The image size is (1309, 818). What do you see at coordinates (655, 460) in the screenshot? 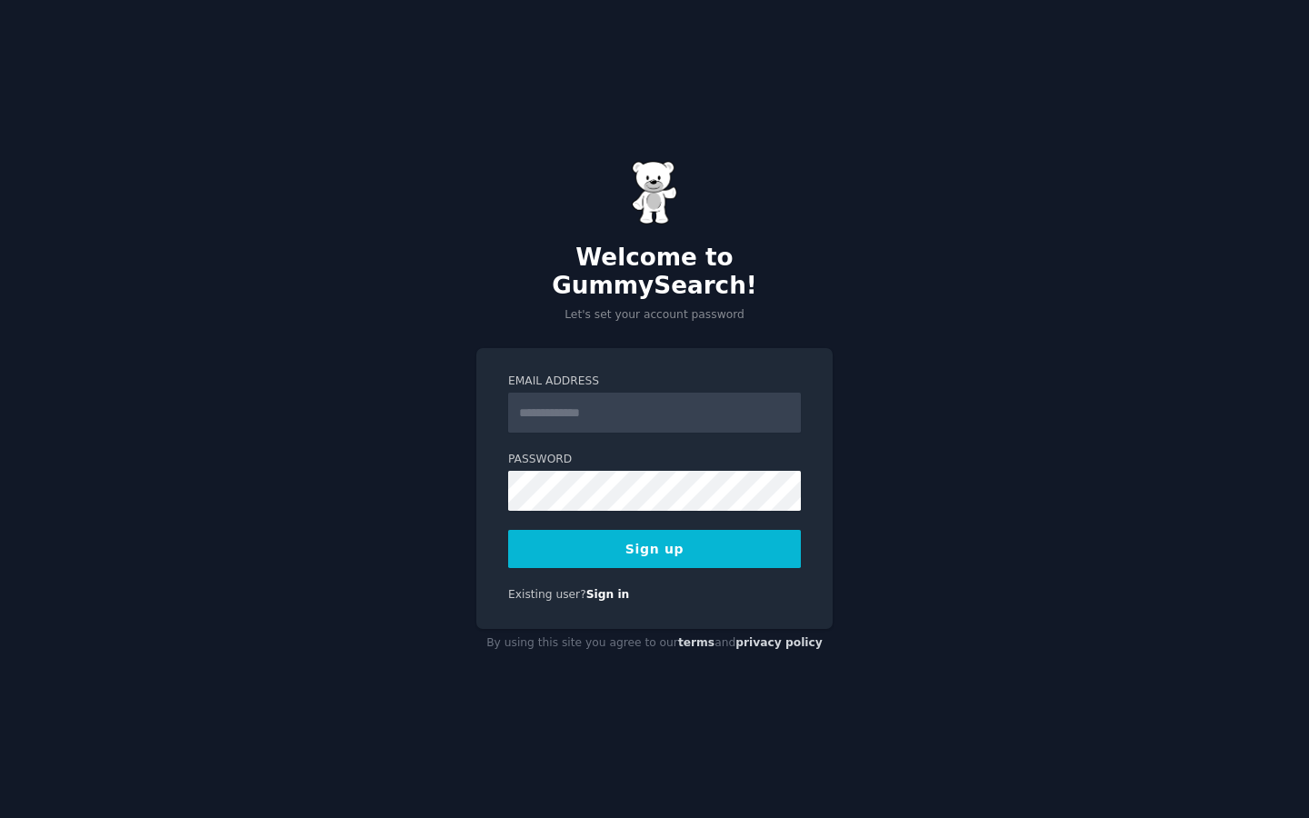
I see `label: Password` at bounding box center [655, 460].